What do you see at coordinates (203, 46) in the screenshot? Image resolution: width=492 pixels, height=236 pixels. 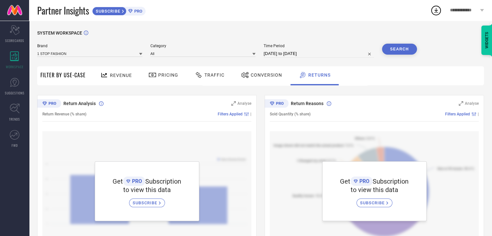 I see `span: Category` at bounding box center [203, 46].